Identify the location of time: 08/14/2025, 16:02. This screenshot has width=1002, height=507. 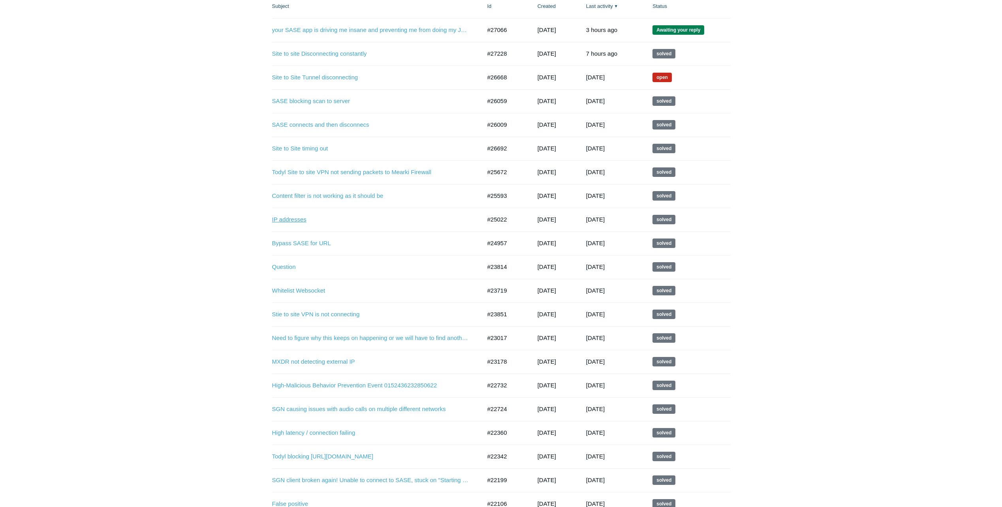
(595, 77).